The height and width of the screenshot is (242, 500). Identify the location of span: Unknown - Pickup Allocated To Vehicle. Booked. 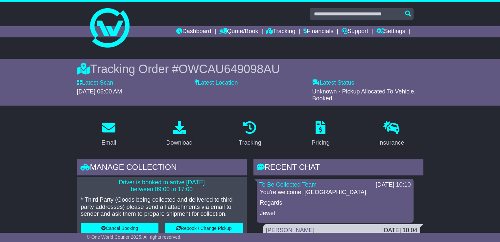
(364, 95).